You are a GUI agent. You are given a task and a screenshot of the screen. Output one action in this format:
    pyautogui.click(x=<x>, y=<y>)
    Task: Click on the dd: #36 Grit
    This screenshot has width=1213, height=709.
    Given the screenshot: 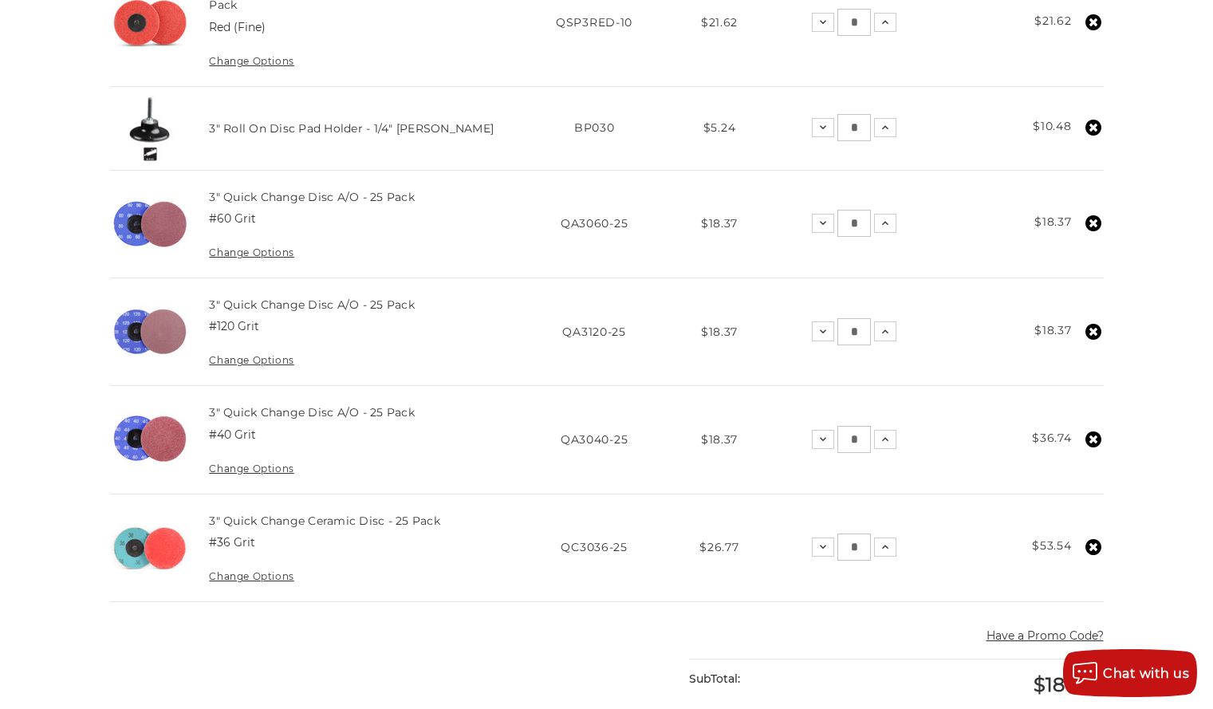 What is the action you would take?
    pyautogui.click(x=232, y=543)
    